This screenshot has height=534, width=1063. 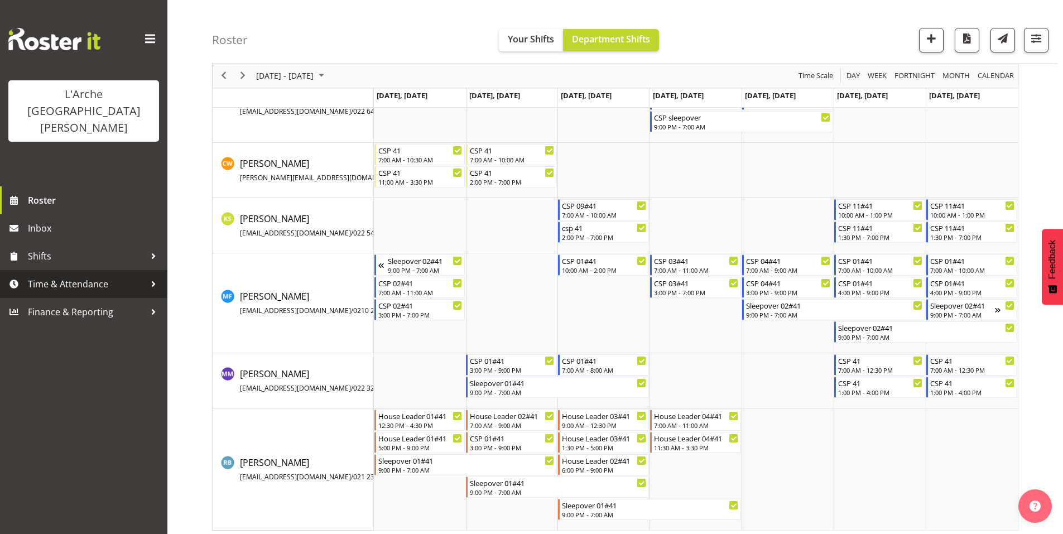 What do you see at coordinates (420, 416) in the screenshot?
I see `div: House Leader 01#41` at bounding box center [420, 416].